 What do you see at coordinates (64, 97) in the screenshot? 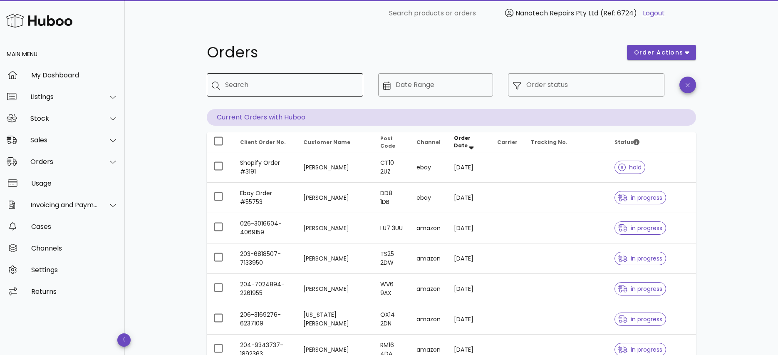
I see `div: Listings` at bounding box center [64, 97].